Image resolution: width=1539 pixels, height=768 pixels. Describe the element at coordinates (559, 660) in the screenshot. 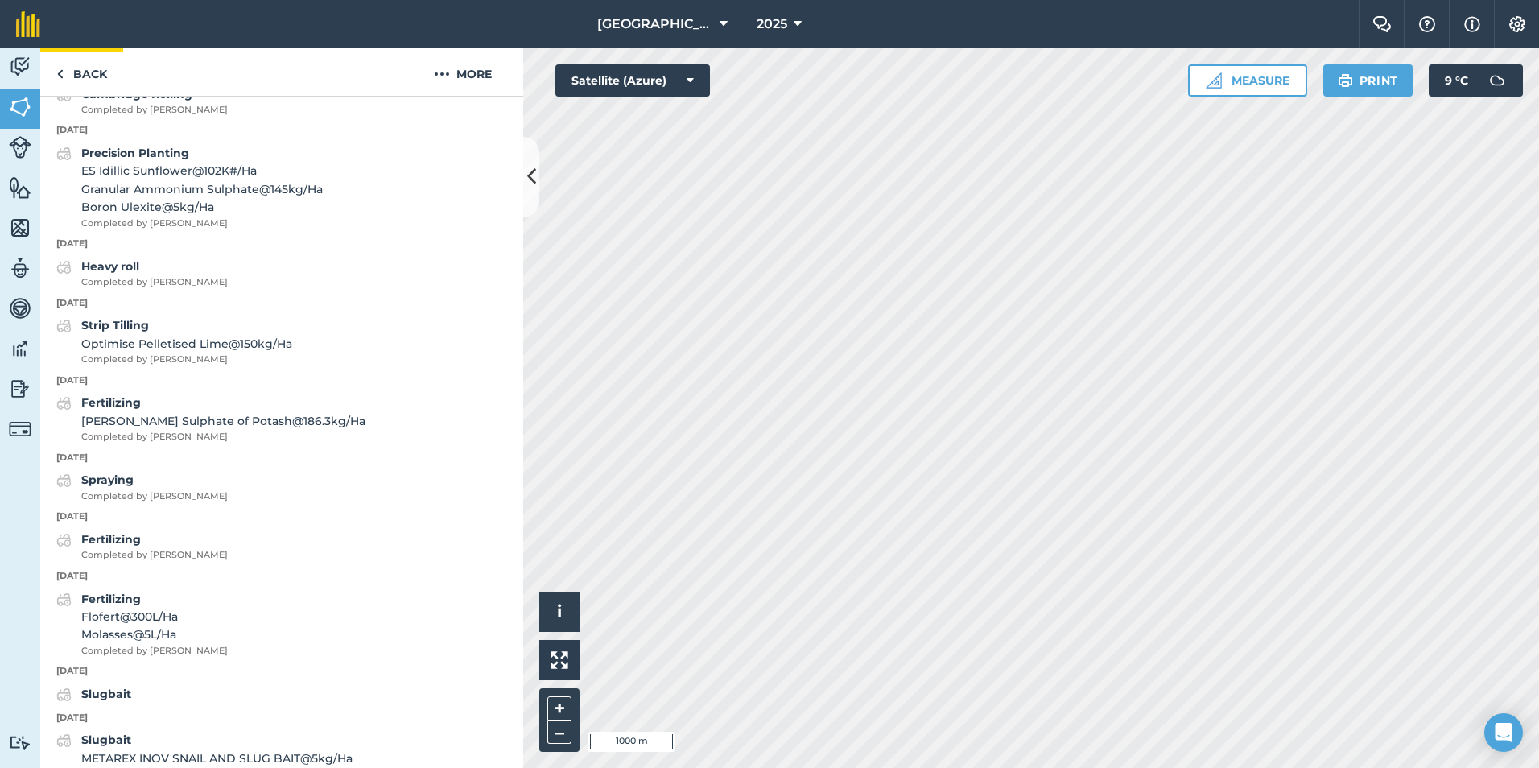

I see `img: Four arrows, one pointing top left, one top right, one bottom right and the last bottom left` at that location.